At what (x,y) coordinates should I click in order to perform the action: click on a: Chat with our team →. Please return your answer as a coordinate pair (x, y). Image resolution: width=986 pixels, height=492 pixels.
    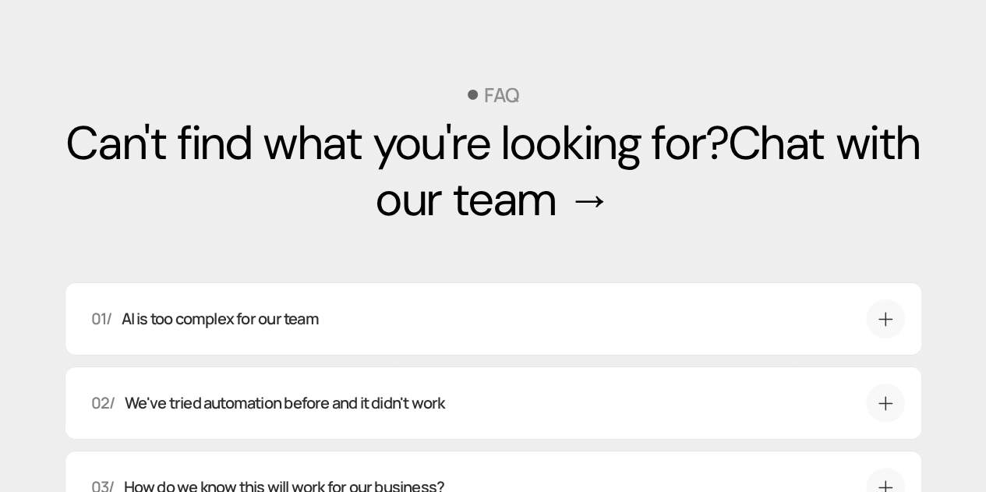
    Looking at the image, I should click on (653, 171).